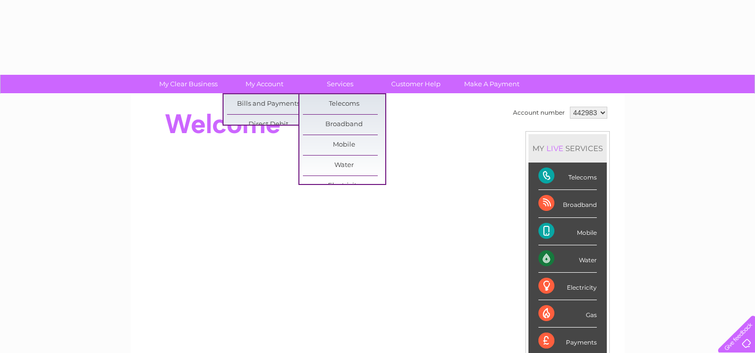 The image size is (755, 353). I want to click on div: Broadband, so click(567, 204).